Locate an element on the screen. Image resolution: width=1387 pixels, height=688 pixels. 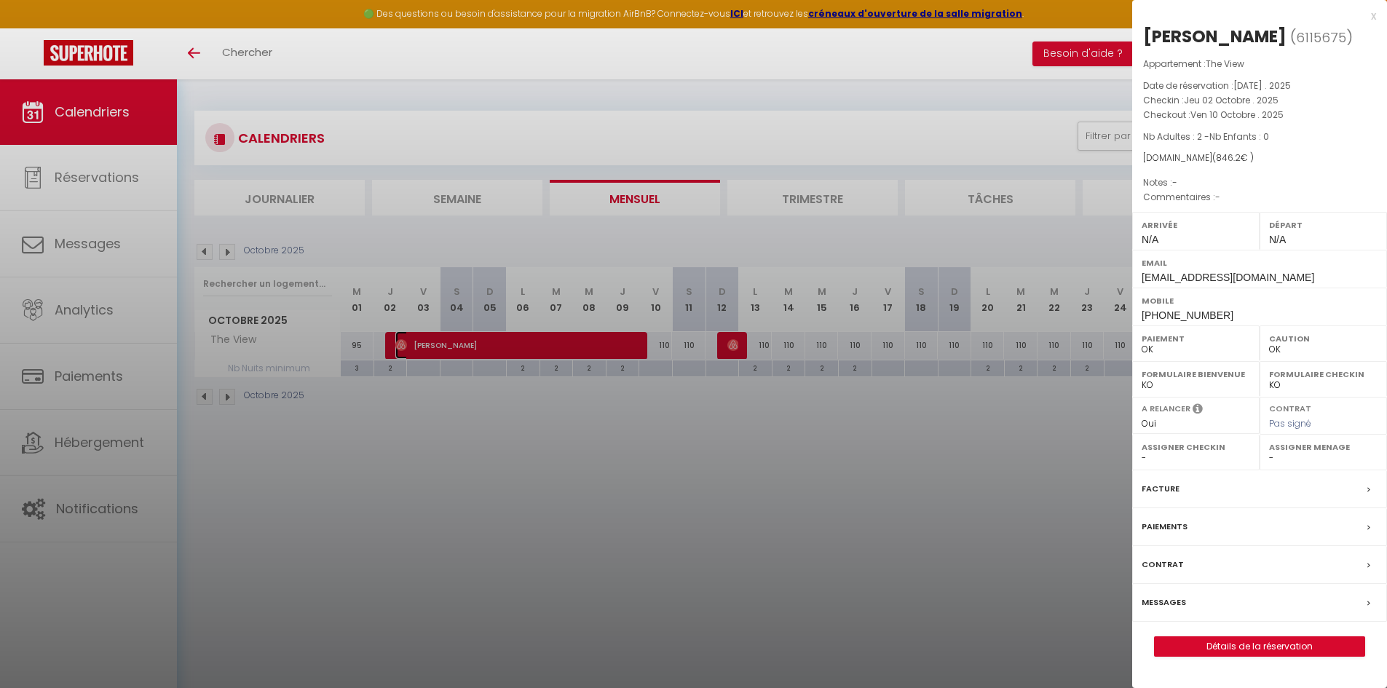
span: Ven 10 Octobre . 2025 is located at coordinates (1237, 114).